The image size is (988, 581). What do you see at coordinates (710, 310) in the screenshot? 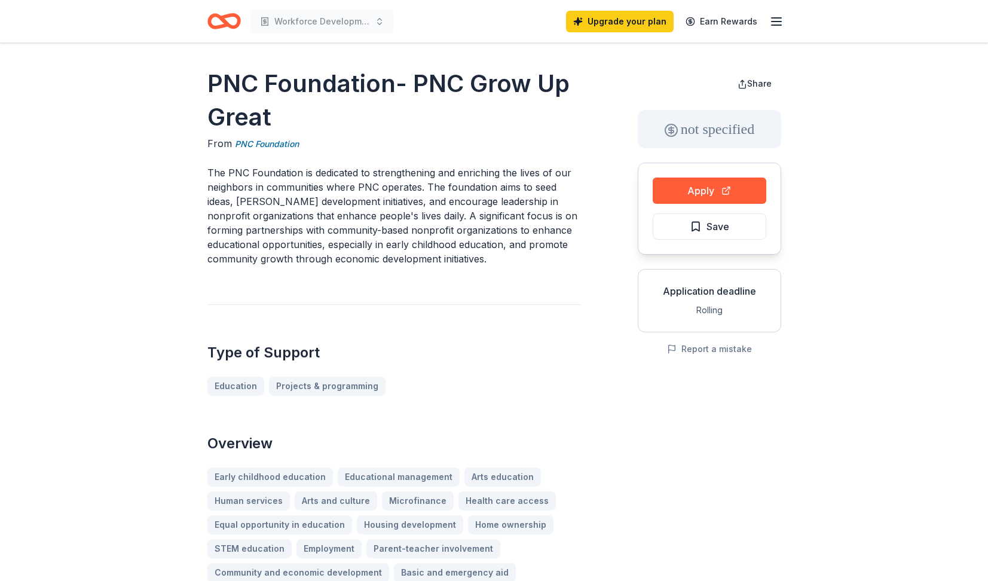
I see `div: Rolling` at bounding box center [710, 310].